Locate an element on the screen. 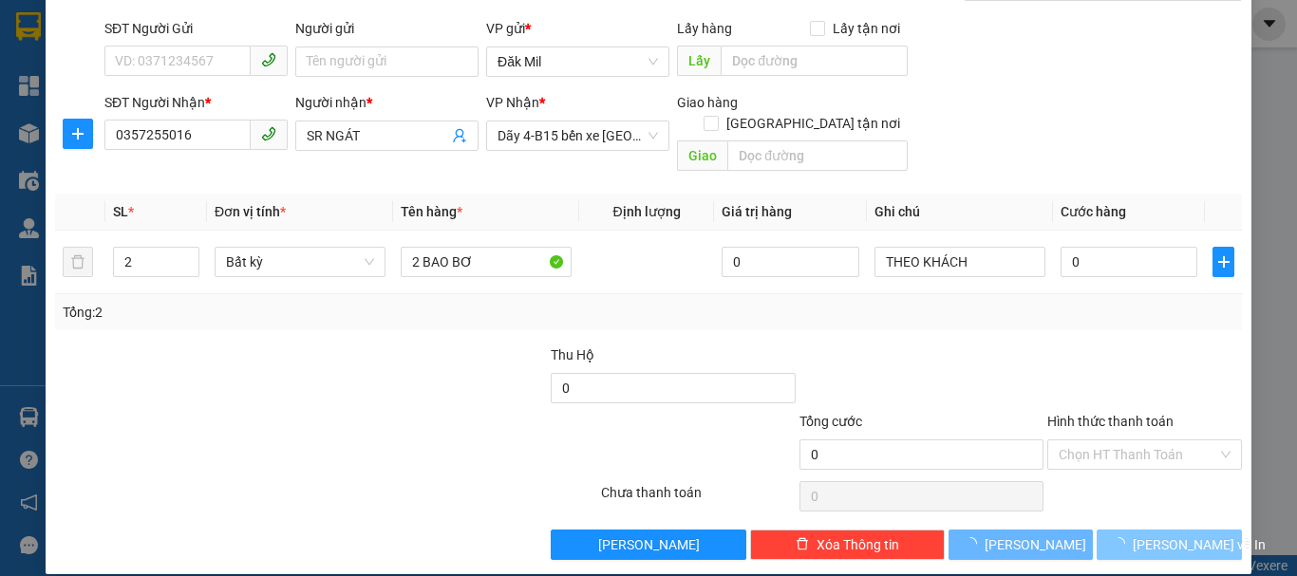 This screenshot has height=576, width=1297. span: Giao is located at coordinates (702, 156).